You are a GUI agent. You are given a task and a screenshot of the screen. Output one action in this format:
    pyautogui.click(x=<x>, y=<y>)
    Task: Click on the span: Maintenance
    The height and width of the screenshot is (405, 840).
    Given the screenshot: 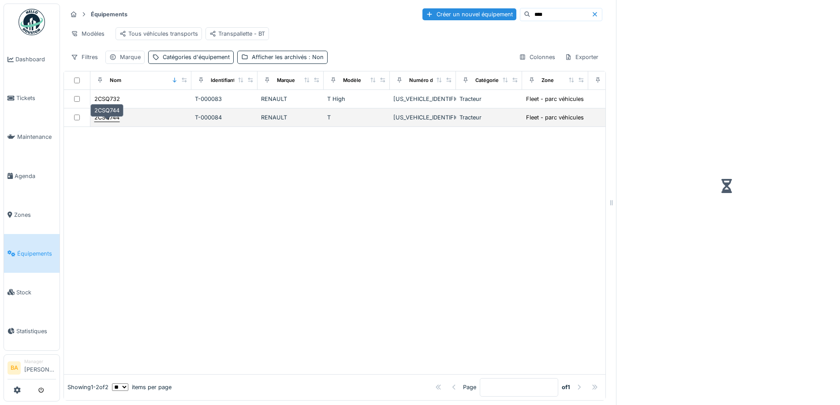 What is the action you would take?
    pyautogui.click(x=37, y=137)
    